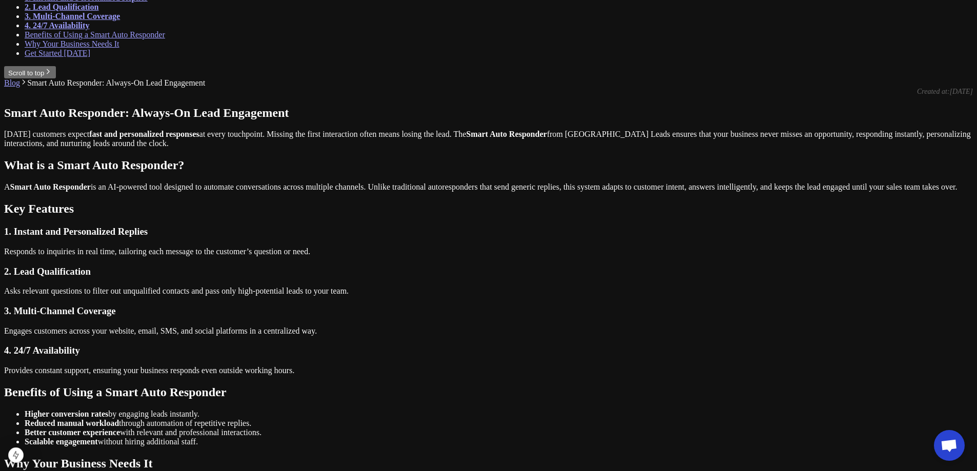  I want to click on h1: Smart Auto Responder: Always-On Lead Engagement, so click(488, 113).